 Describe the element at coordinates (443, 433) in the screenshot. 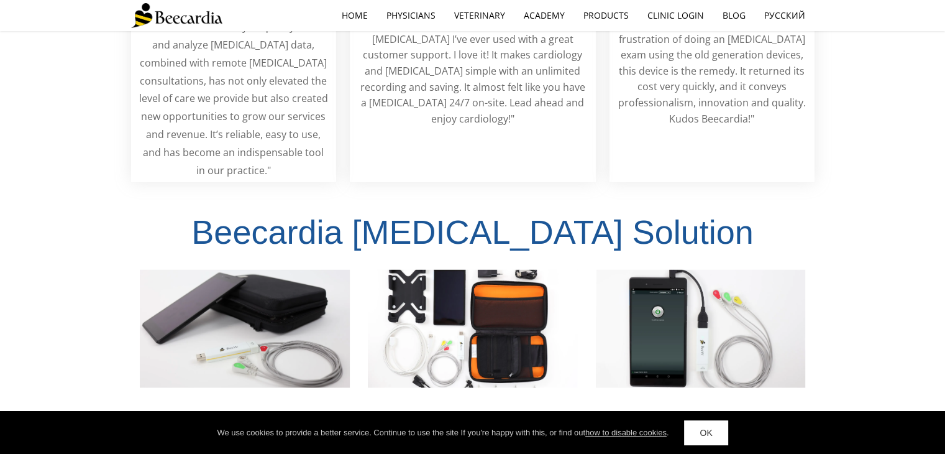

I see `div: We use cookies to provide a better service. Continue to use the site If you're happy with this, o...` at that location.